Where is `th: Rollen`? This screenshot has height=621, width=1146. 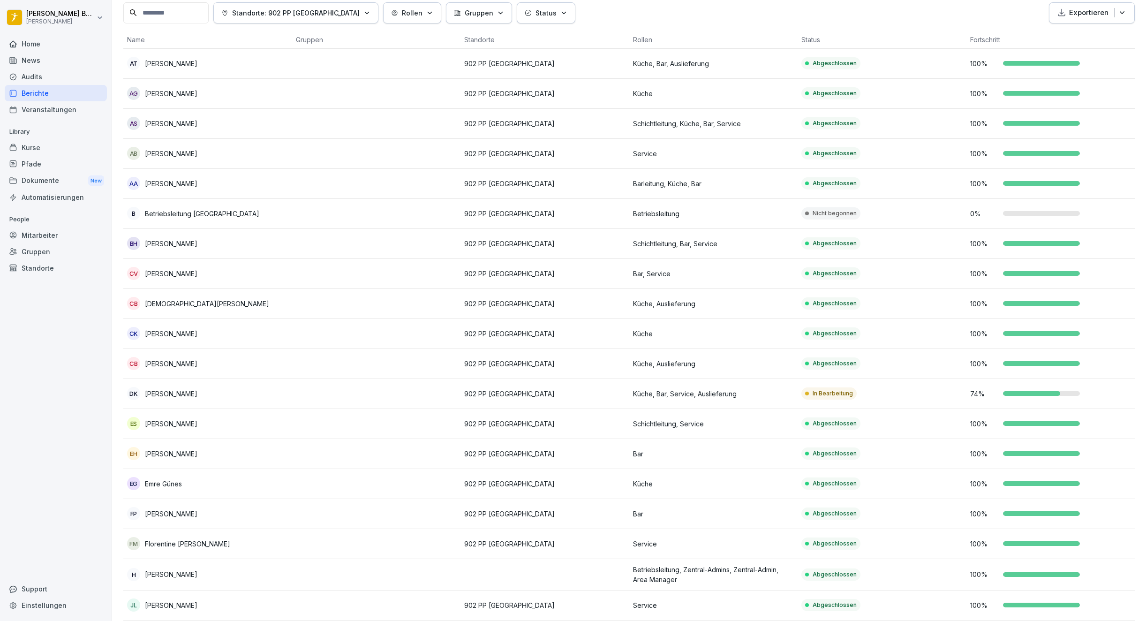 th: Rollen is located at coordinates (714, 40).